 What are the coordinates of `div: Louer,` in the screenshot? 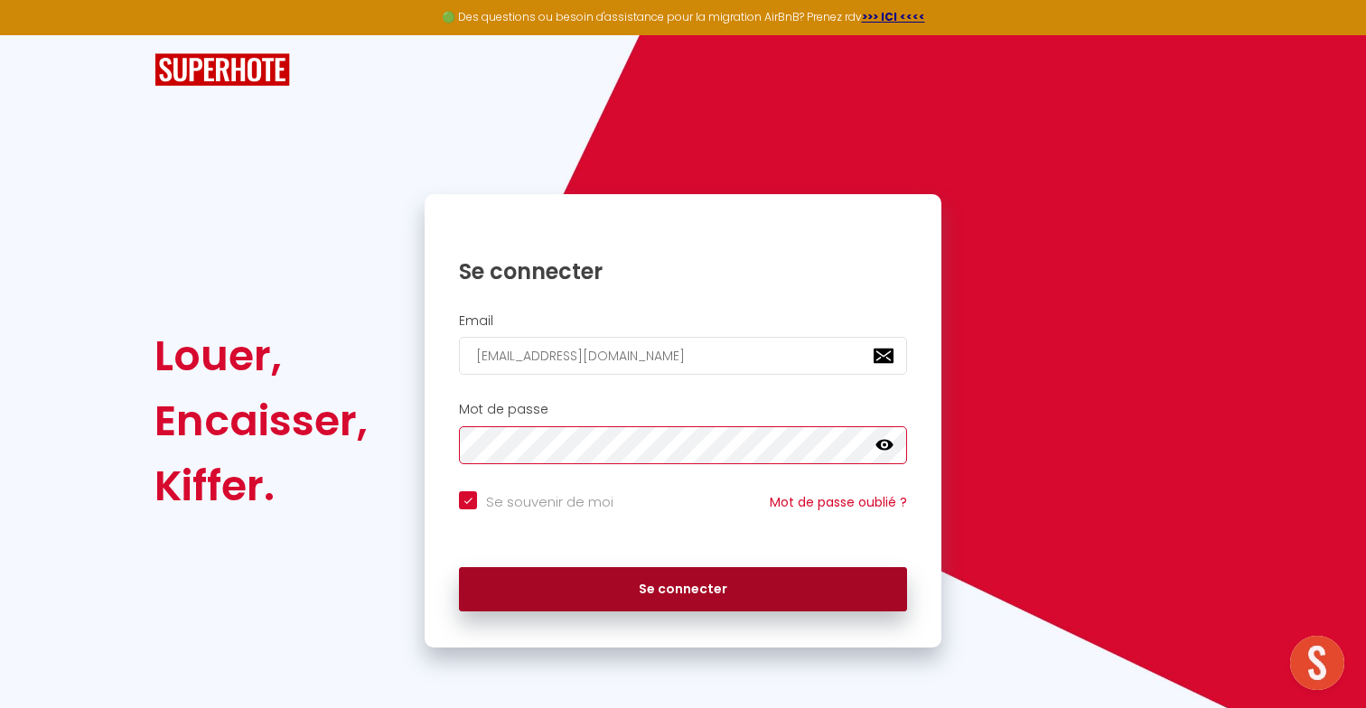 It's located at (261, 356).